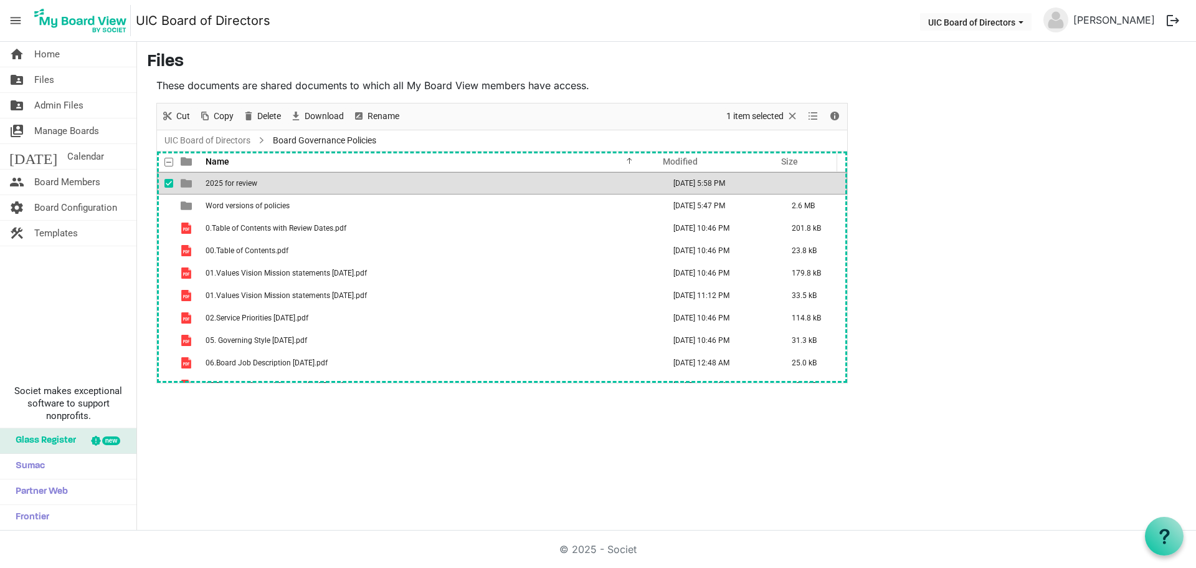 This screenshot has height=568, width=1196. I want to click on span: Copy, so click(224, 116).